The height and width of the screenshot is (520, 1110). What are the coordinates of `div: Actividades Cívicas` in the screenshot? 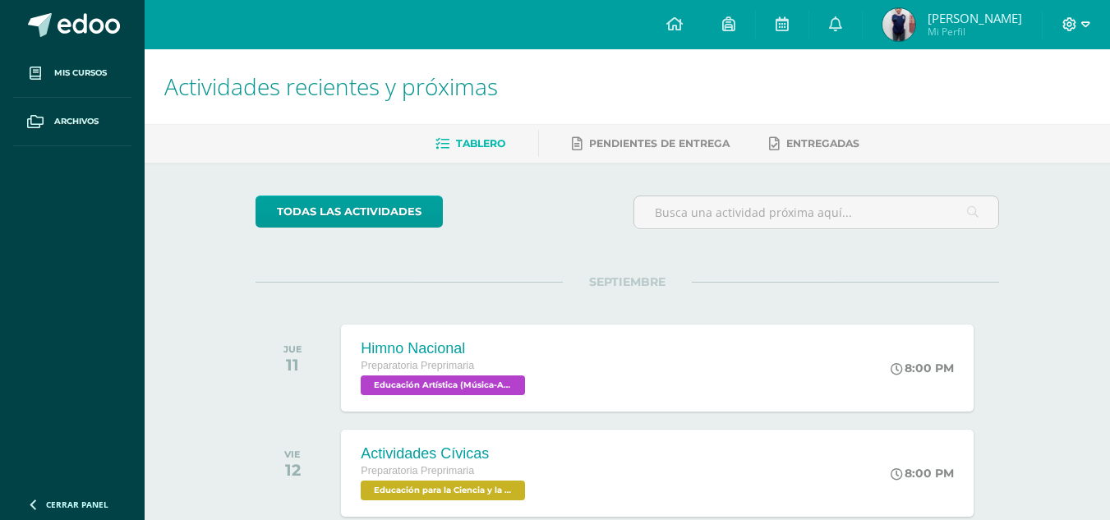 It's located at (444, 453).